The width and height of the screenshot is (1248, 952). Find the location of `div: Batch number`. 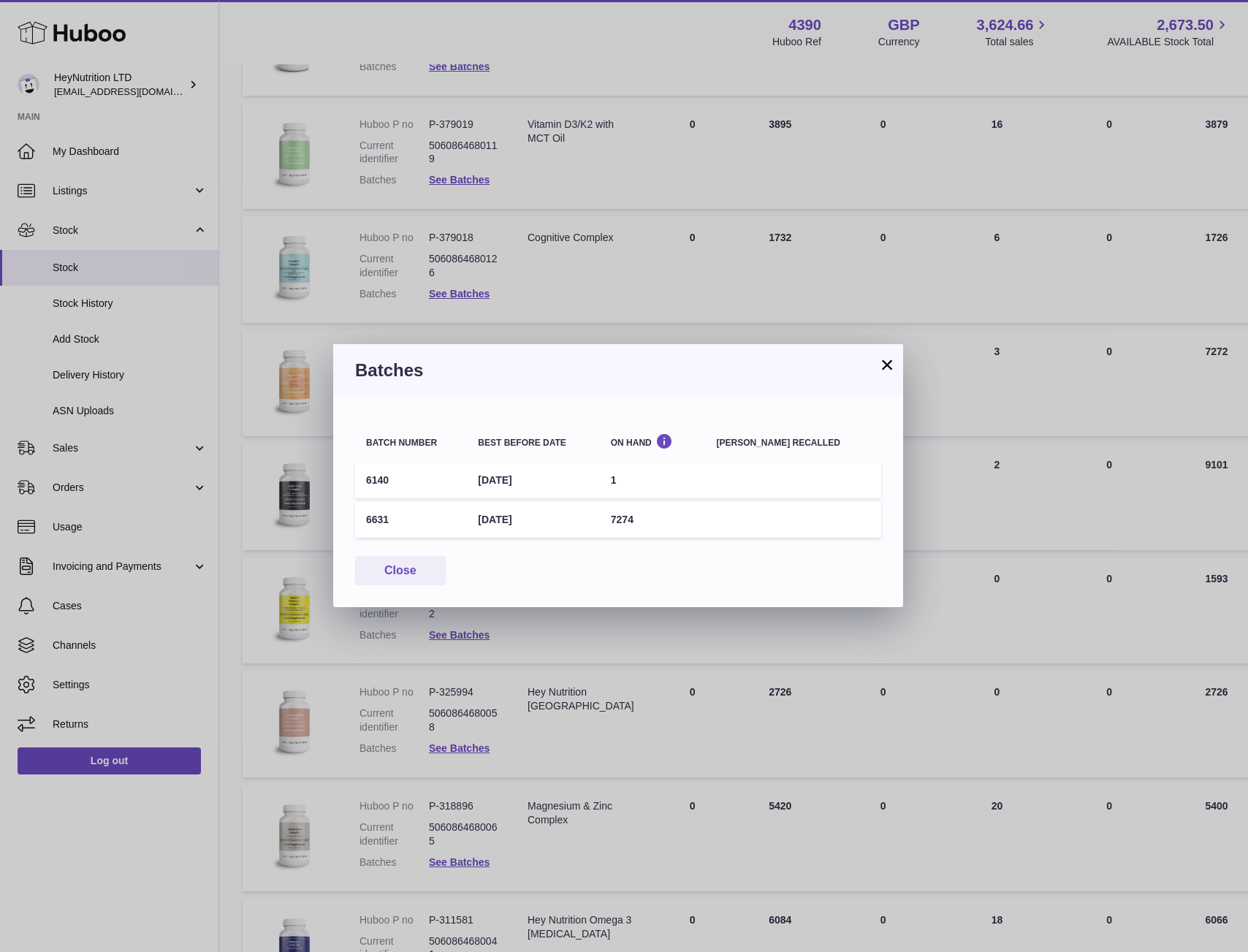

div: Batch number is located at coordinates (410, 442).